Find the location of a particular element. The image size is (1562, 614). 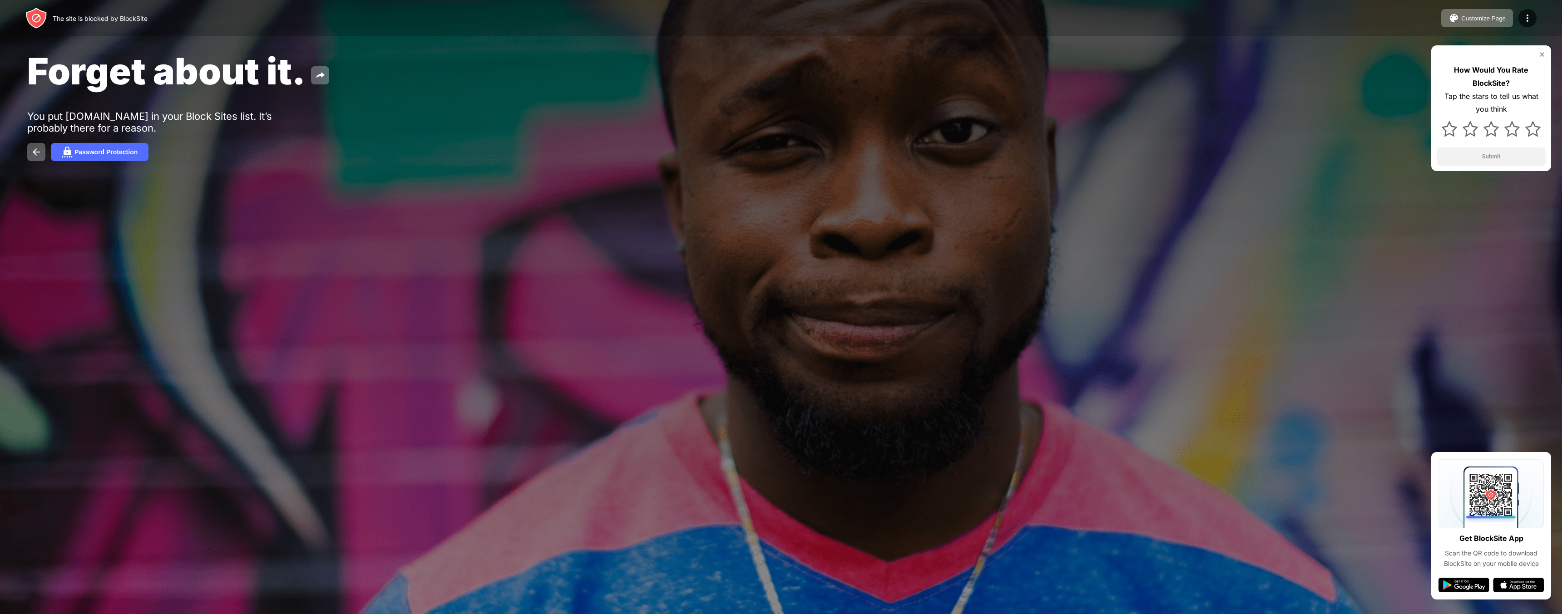

img: share.svg is located at coordinates (320, 75).